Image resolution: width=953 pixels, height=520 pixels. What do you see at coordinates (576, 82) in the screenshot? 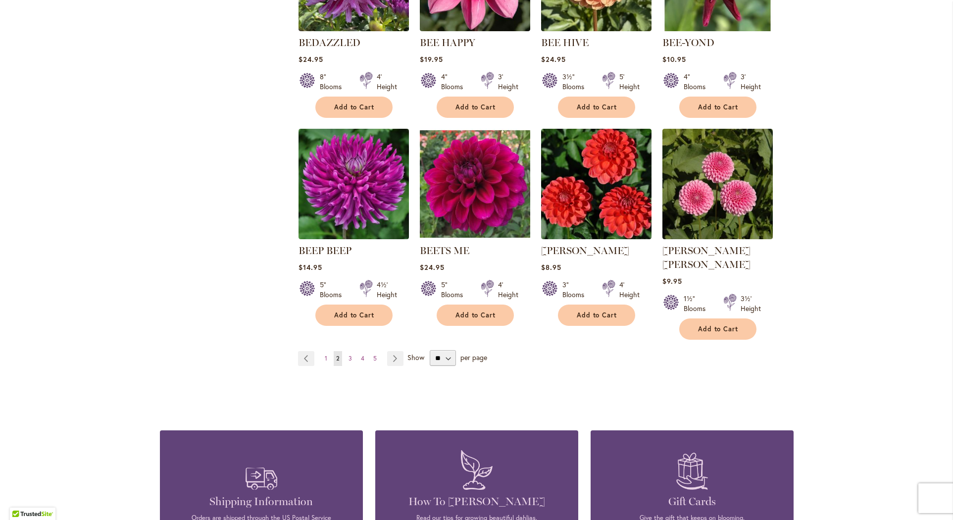
I see `div: 3½" Blooms` at bounding box center [576, 82].